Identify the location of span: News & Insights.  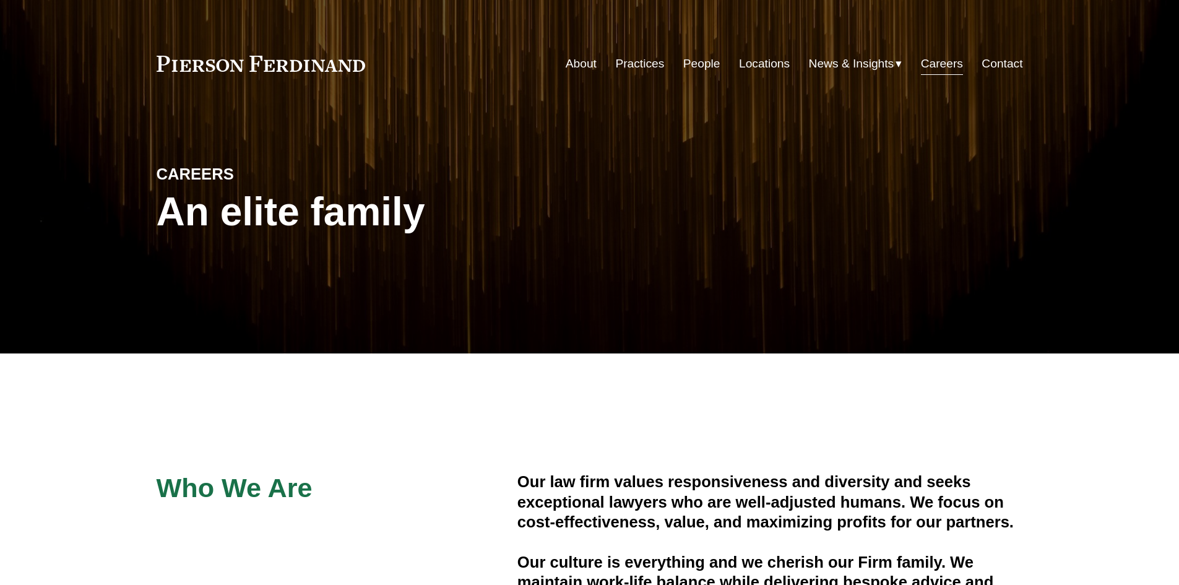
(851, 64).